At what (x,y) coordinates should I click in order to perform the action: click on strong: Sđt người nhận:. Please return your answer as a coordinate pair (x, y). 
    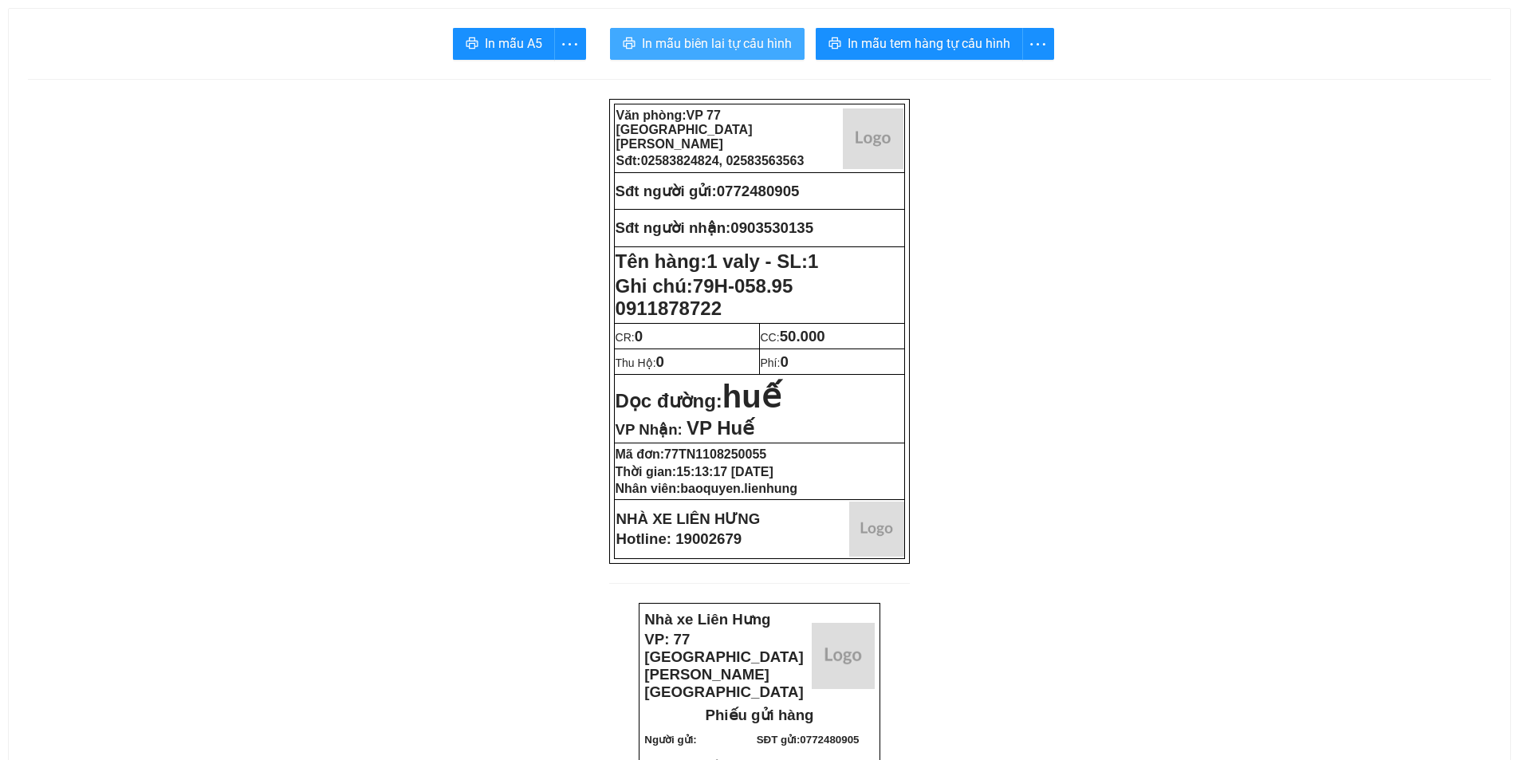
    Looking at the image, I should click on (673, 227).